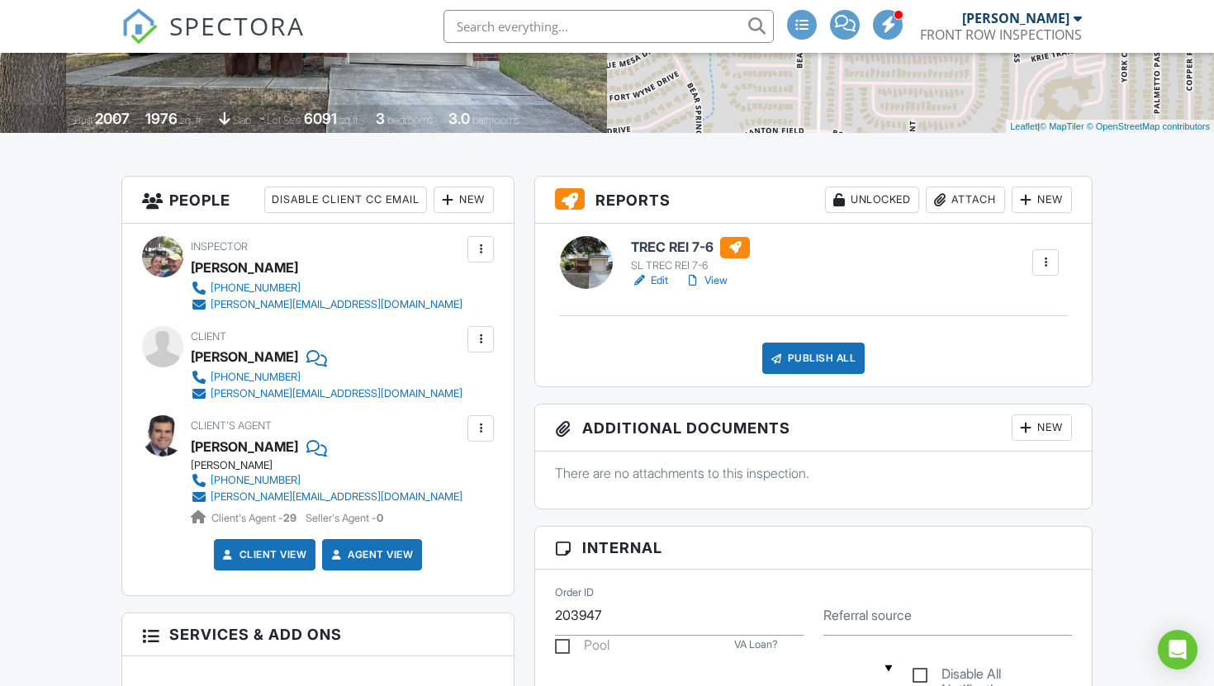  I want to click on div: Disable Client CC Email, so click(345, 200).